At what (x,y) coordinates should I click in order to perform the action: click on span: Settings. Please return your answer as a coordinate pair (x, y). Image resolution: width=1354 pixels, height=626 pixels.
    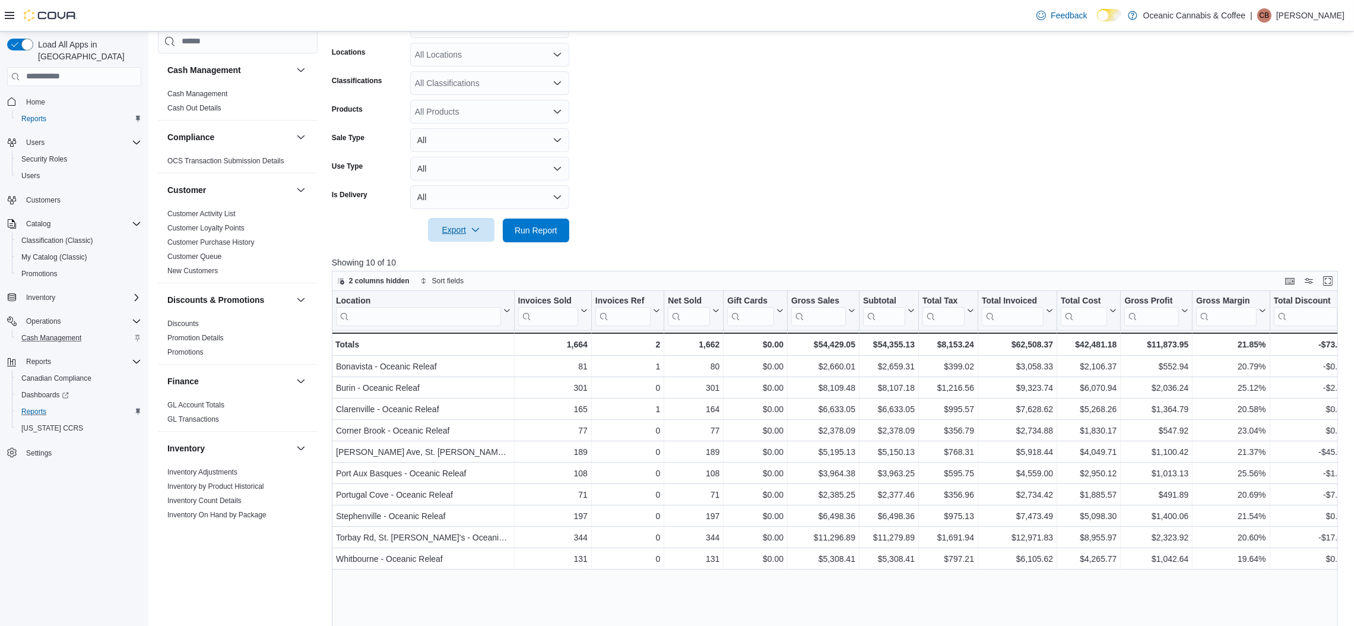
    Looking at the image, I should click on (39, 453).